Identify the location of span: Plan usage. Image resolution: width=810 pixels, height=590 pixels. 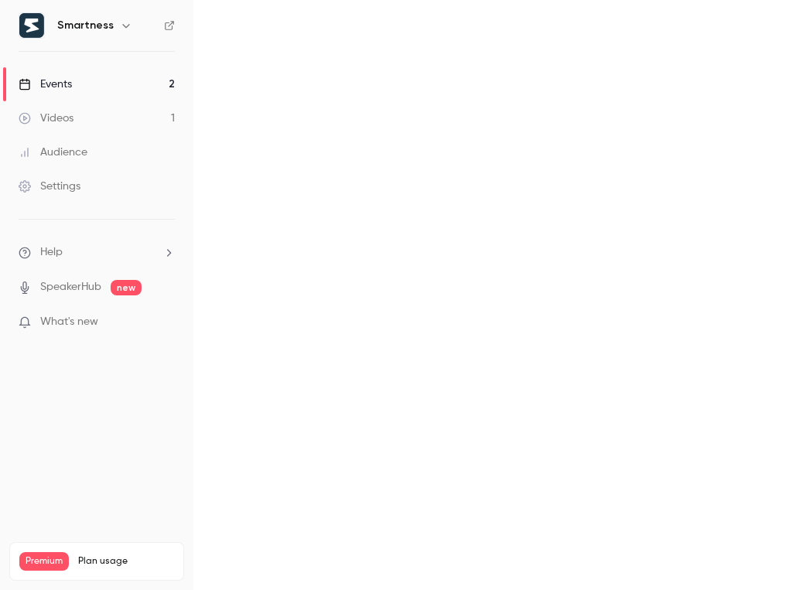
(126, 562).